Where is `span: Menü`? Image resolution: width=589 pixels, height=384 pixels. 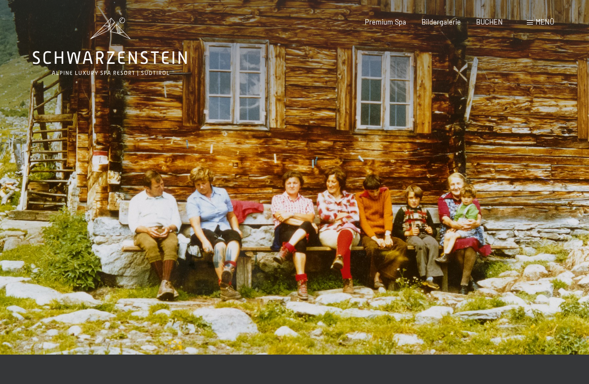 span: Menü is located at coordinates (545, 22).